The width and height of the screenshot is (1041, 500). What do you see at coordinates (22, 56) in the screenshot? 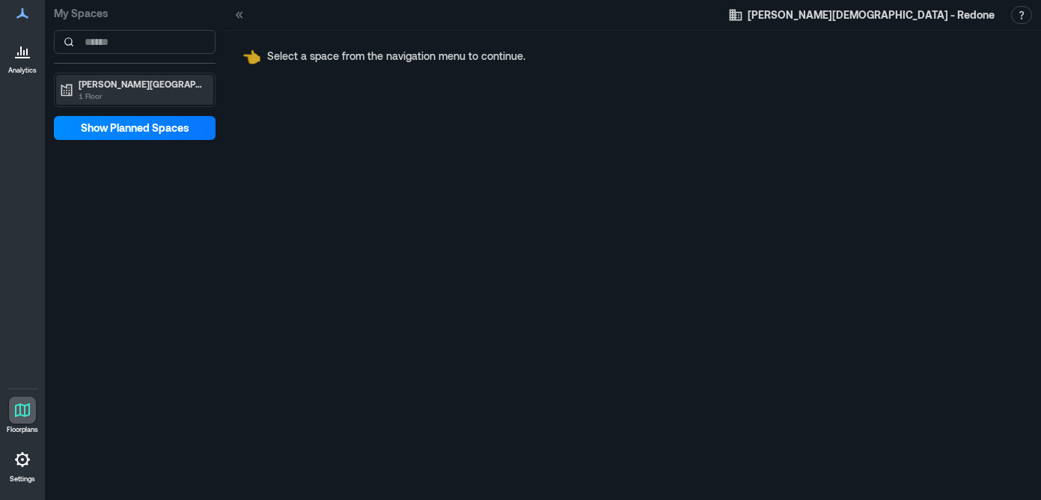
I see `a: Analytics` at bounding box center [22, 56].